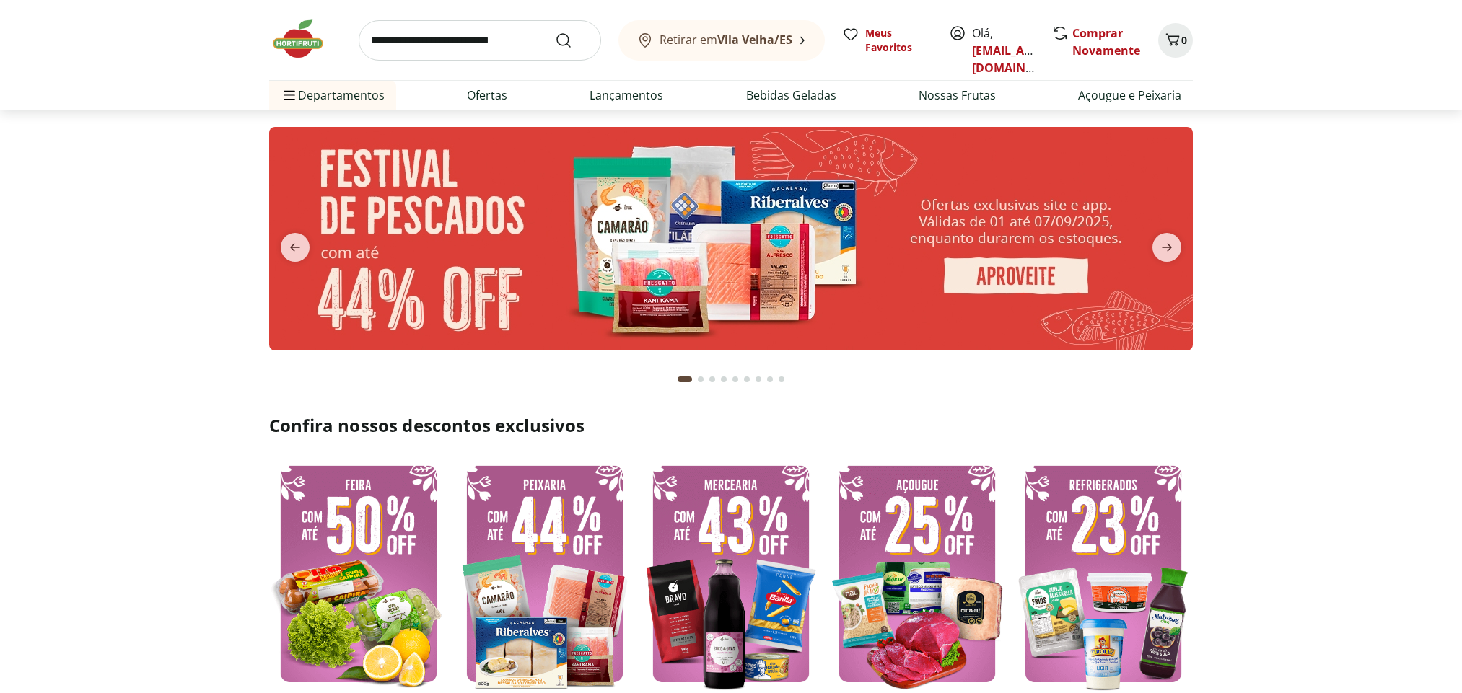 This screenshot has width=1462, height=693. What do you see at coordinates (731, 426) in the screenshot?
I see `h2: Confira nossos descontos exclusivos` at bounding box center [731, 426].